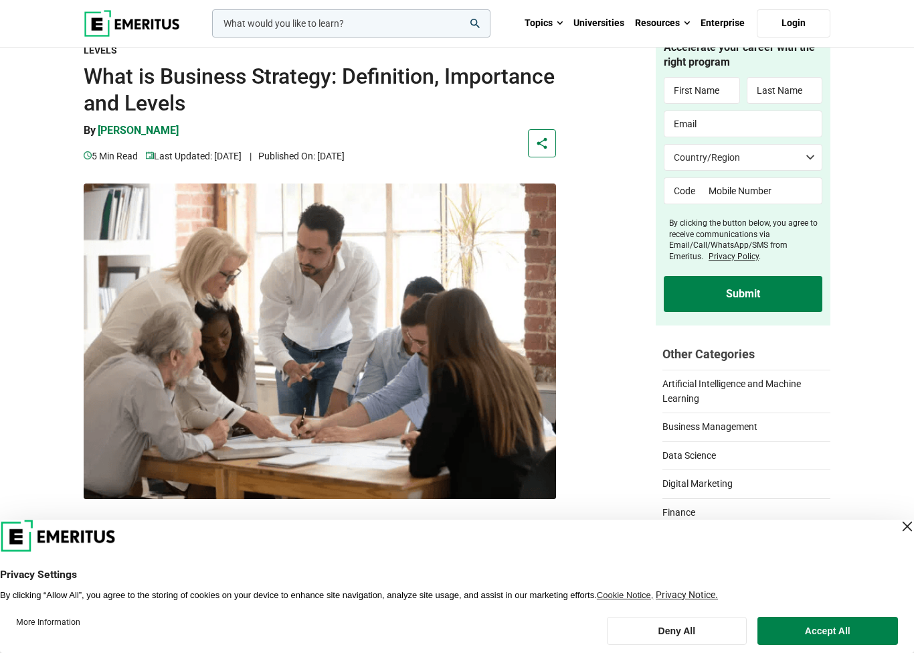 Image resolution: width=914 pixels, height=653 pixels. Describe the element at coordinates (746, 509) in the screenshot. I see `a: Finance` at that location.